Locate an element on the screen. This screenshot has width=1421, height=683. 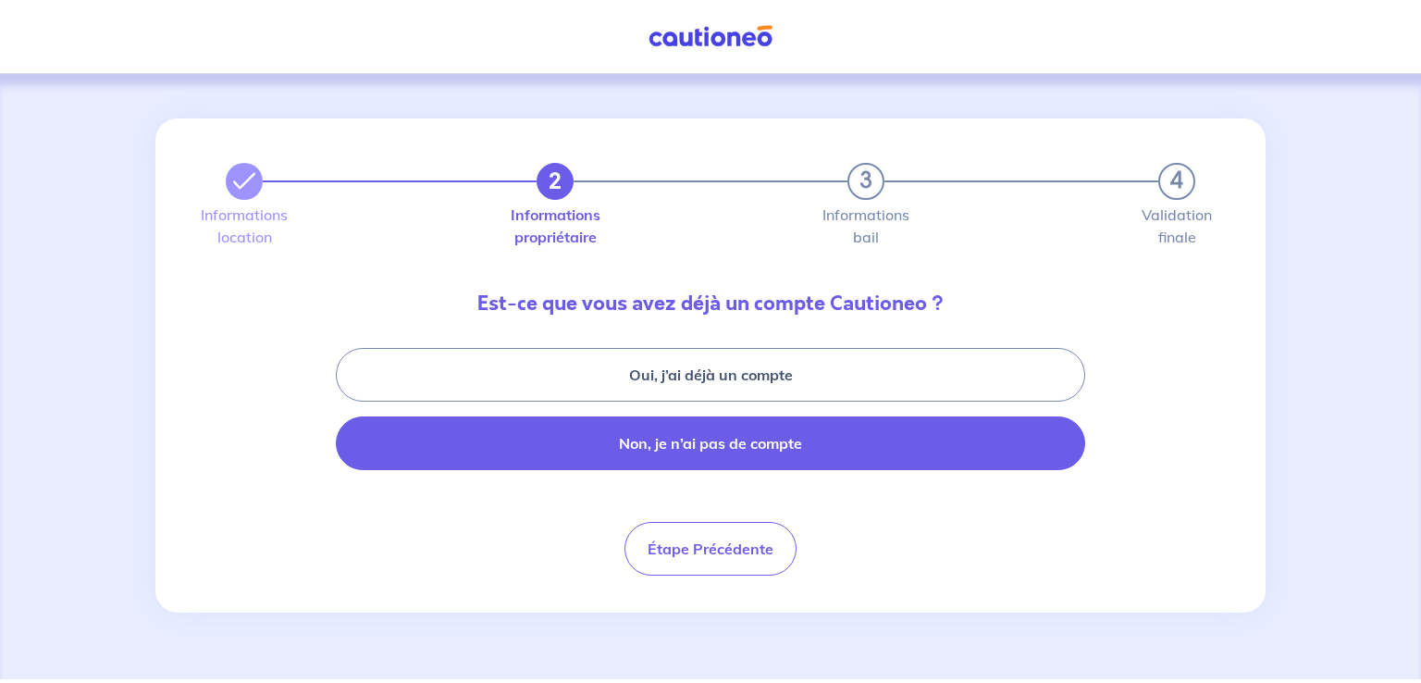
label: Validation finale is located at coordinates (1177, 226).